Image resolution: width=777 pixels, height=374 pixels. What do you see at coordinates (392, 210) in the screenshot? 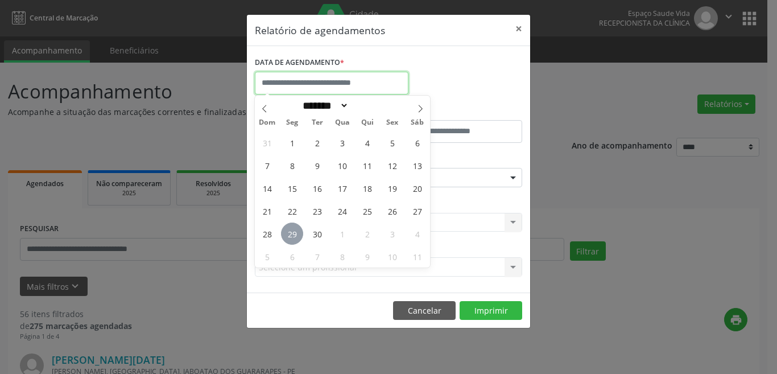
I see `span: Setembro 26, 2025` at bounding box center [392, 210].